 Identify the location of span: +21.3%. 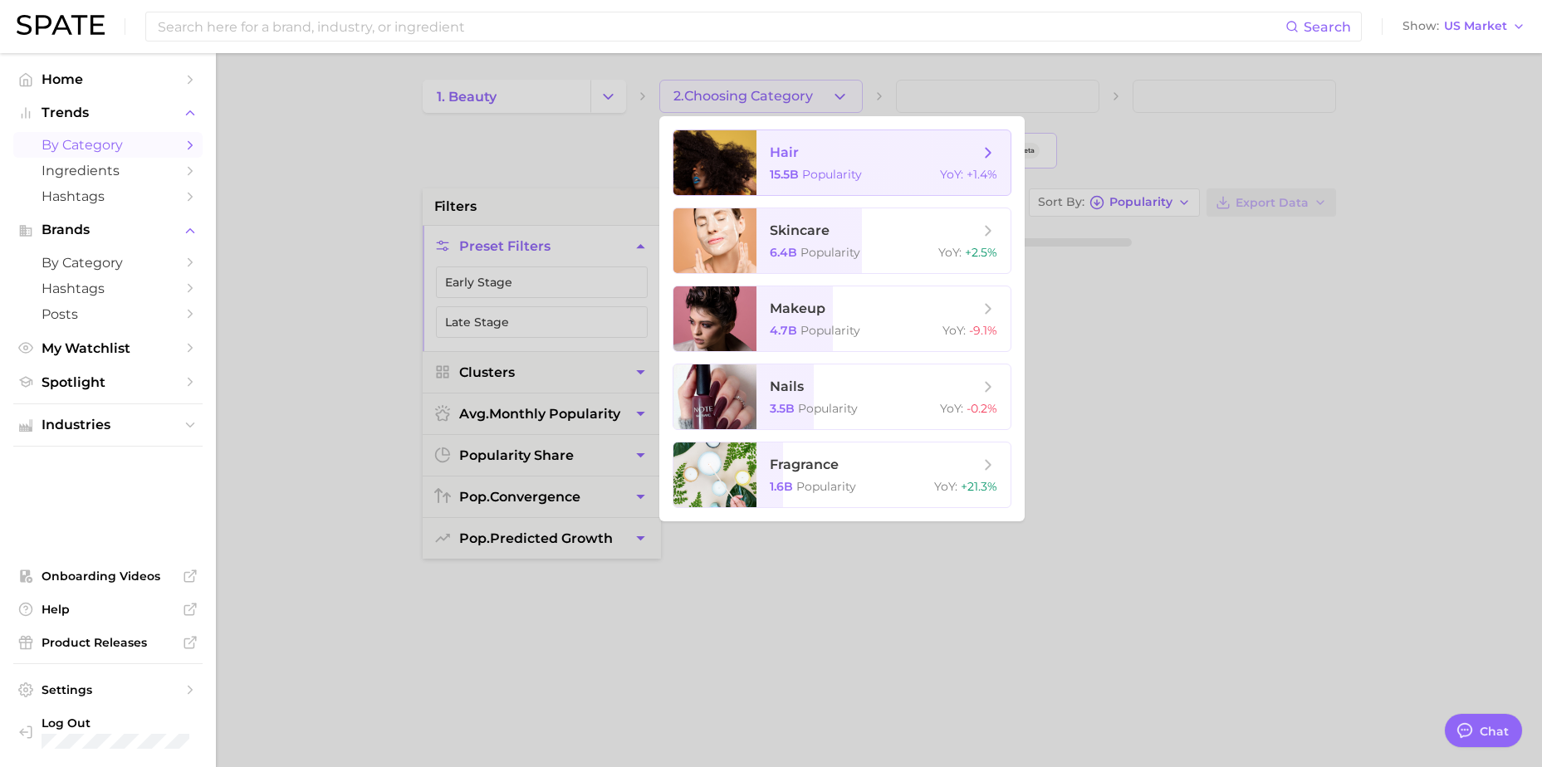
(979, 487).